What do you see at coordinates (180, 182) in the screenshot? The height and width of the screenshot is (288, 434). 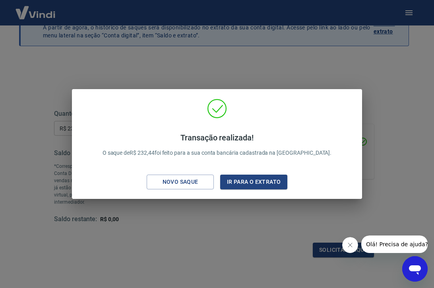 I see `button: Novo saque` at bounding box center [180, 182].